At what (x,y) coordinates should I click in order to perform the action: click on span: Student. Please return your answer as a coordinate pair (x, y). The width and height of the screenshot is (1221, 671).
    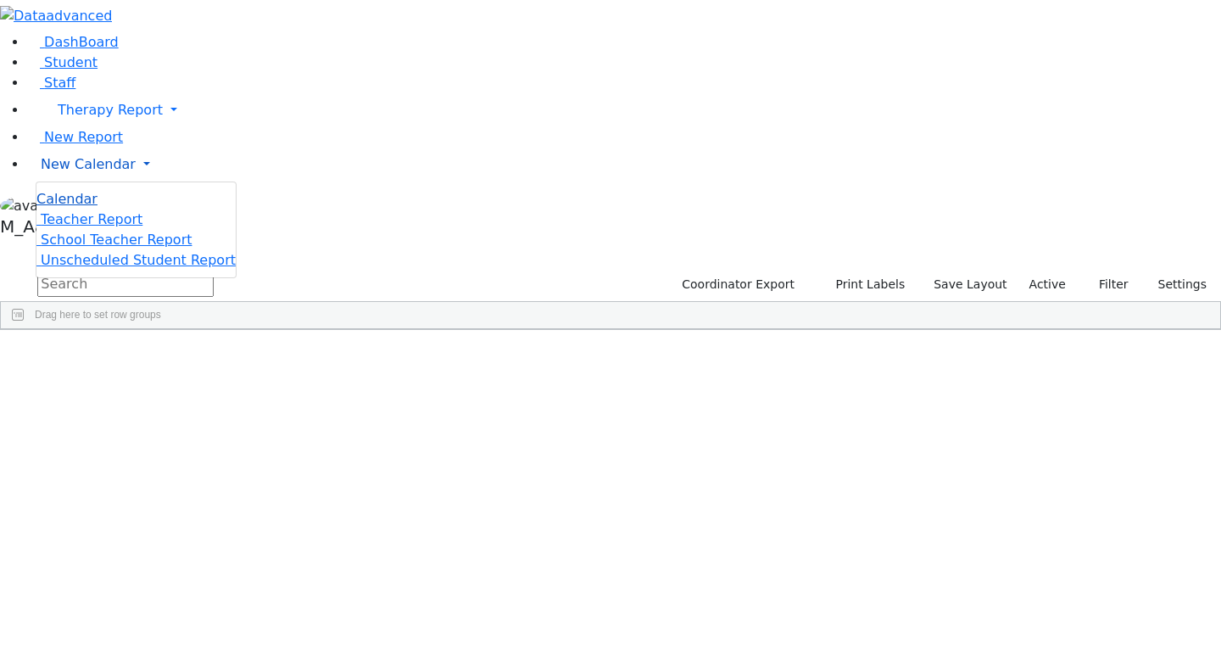
    Looking at the image, I should click on (70, 62).